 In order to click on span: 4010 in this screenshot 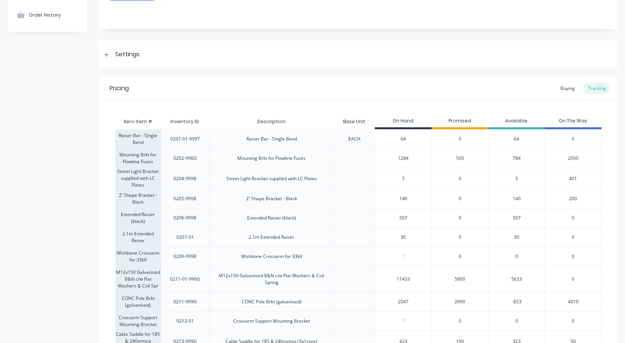, I will do `click(573, 302)`.